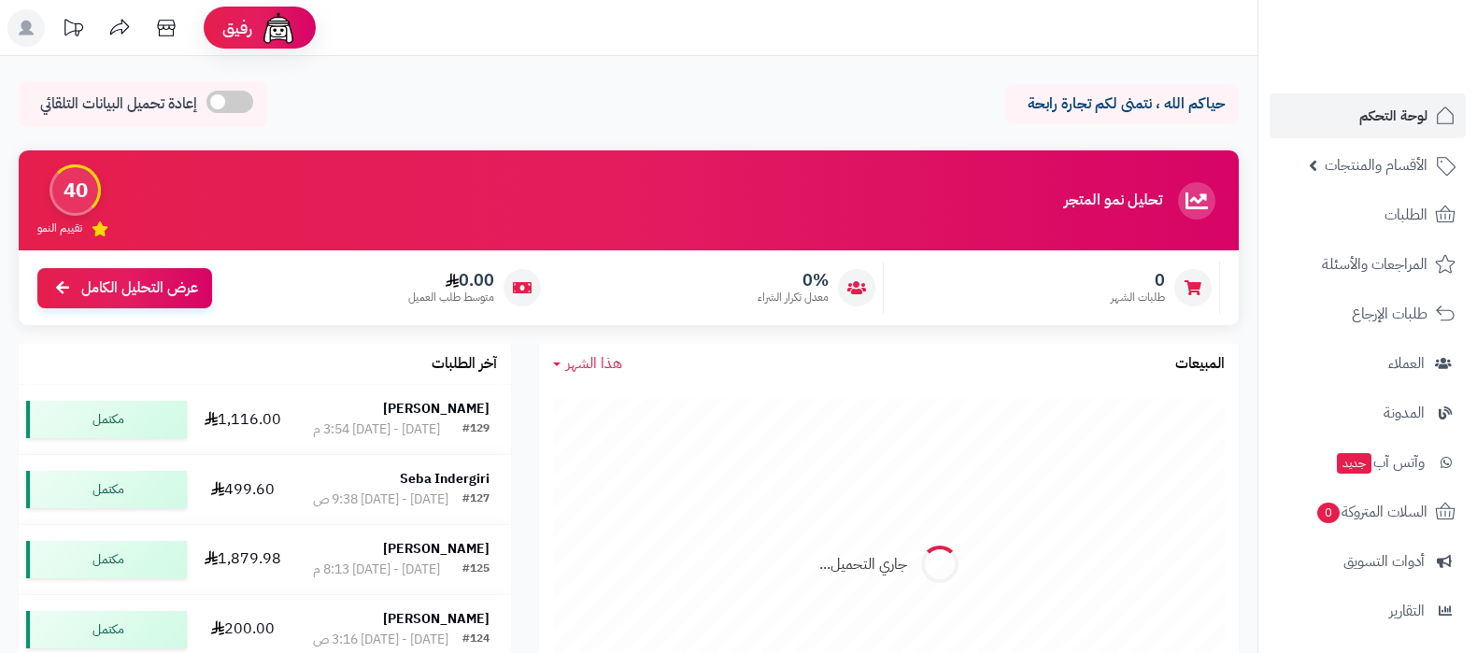  I want to click on td: 499.60, so click(243, 490).